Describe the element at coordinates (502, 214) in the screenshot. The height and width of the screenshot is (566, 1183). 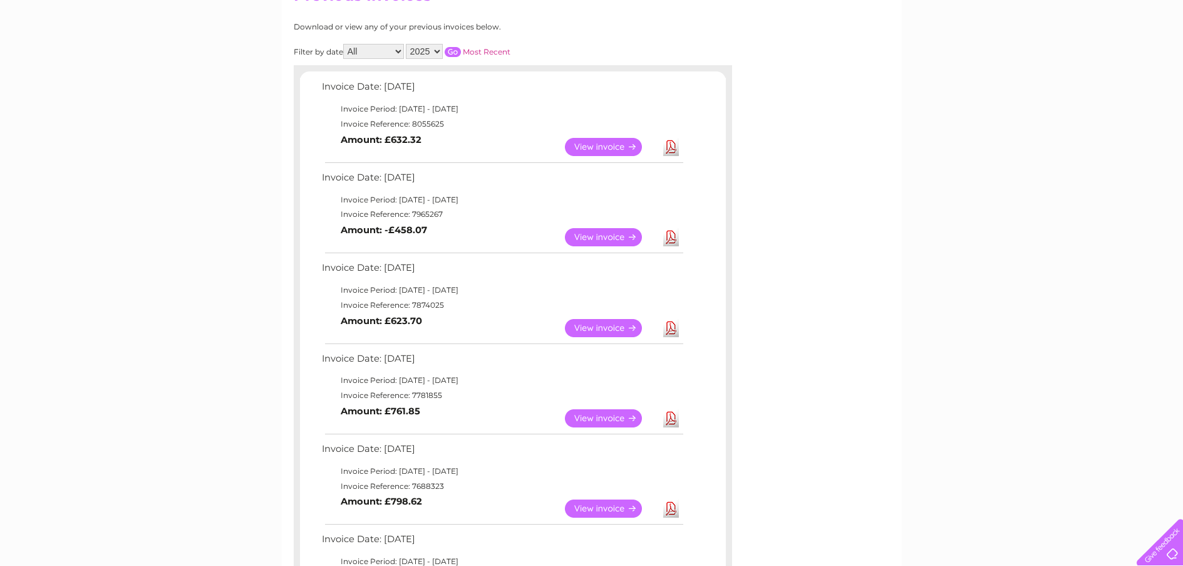
I see `td: Invoice Reference: 7965267` at that location.